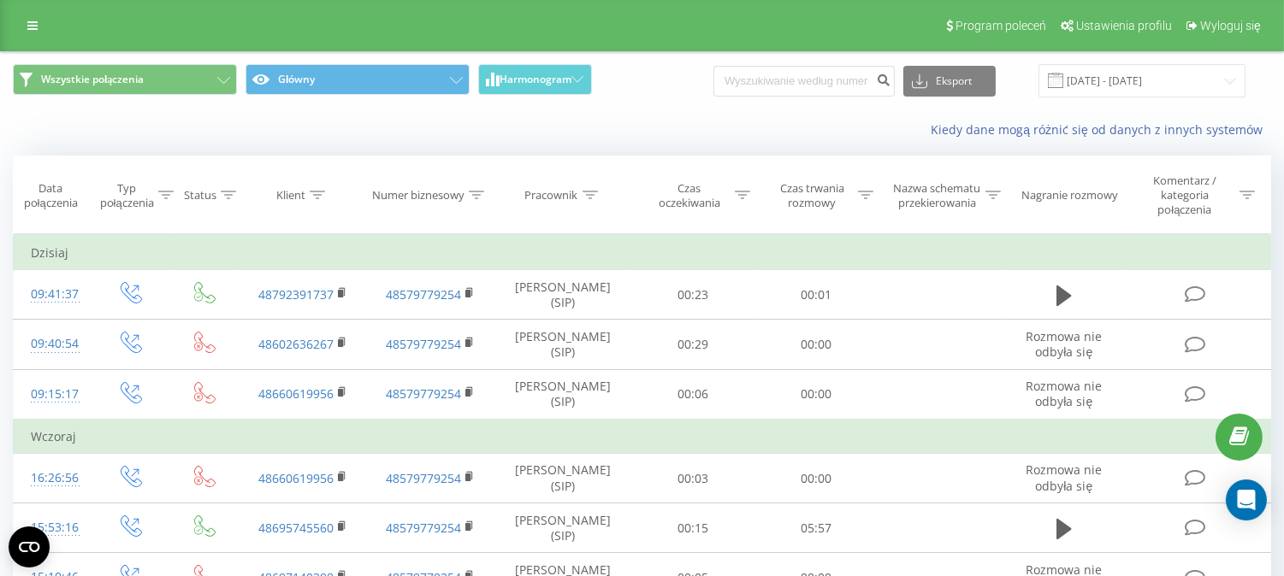 The width and height of the screenshot is (1284, 576). I want to click on div: Pracownik, so click(552, 195).